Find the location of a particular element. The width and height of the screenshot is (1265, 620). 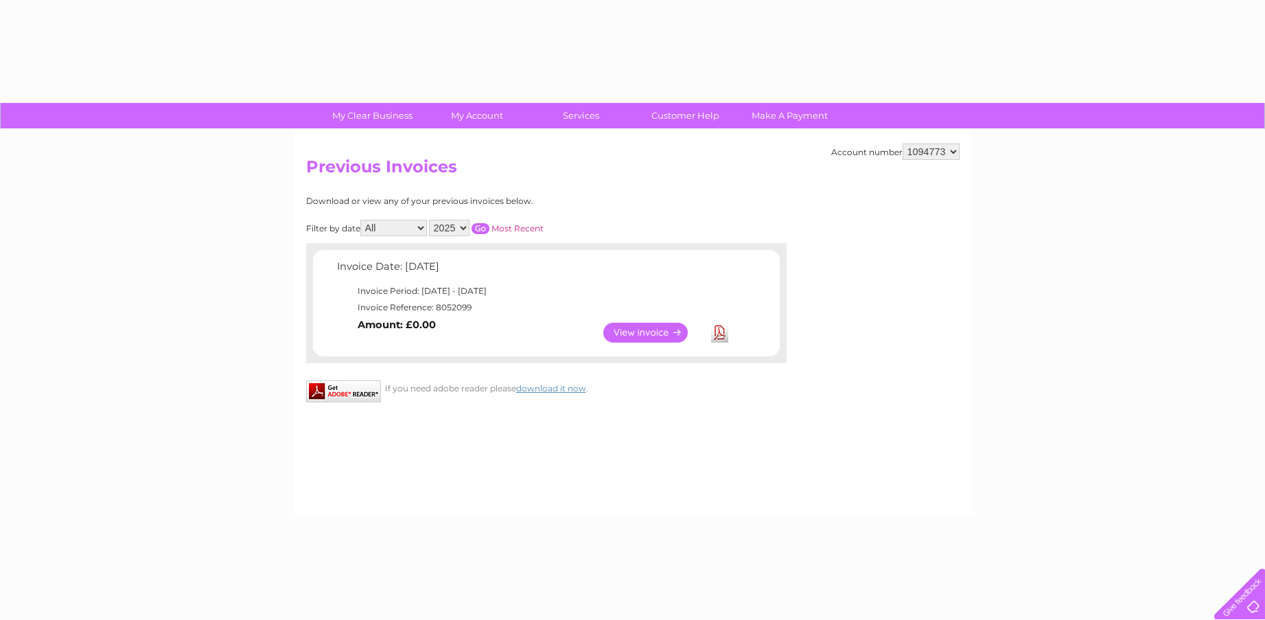

a: My Clear Business is located at coordinates (372, 115).